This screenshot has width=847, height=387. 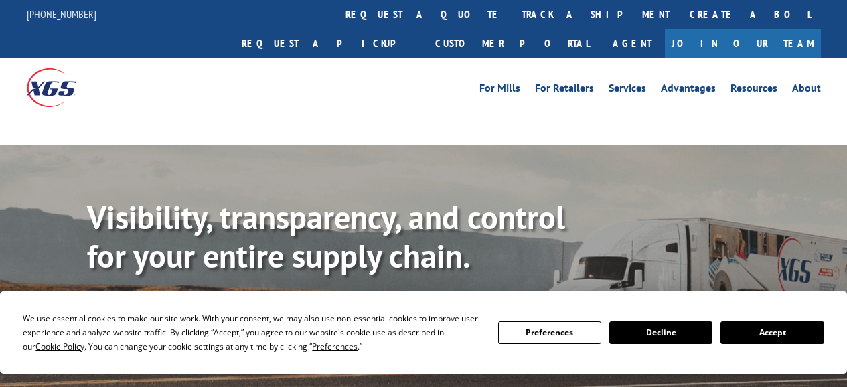 I want to click on button: Decline, so click(x=661, y=333).